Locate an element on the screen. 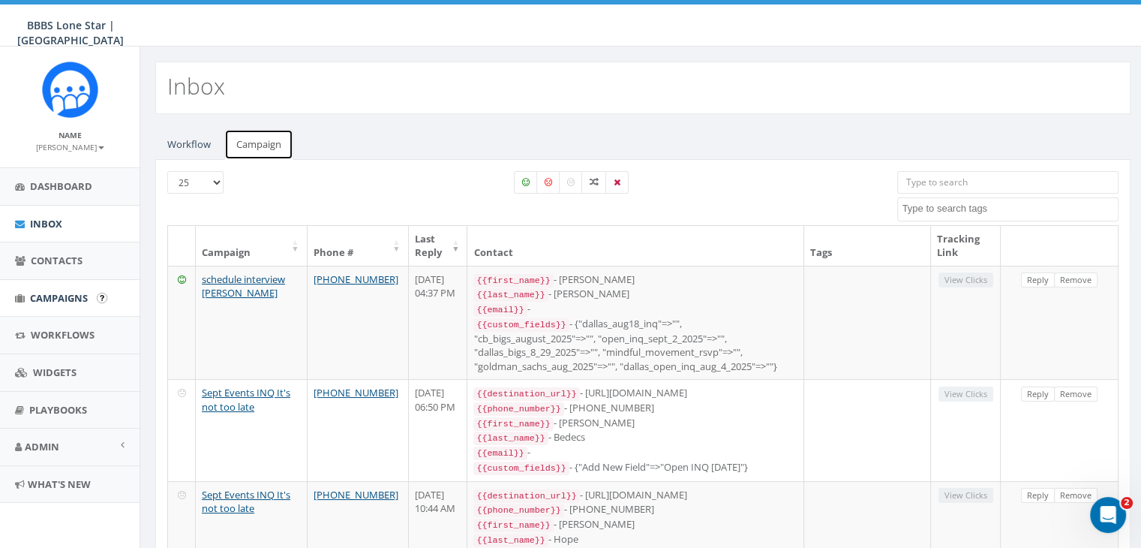  th: Tags is located at coordinates (867, 245).